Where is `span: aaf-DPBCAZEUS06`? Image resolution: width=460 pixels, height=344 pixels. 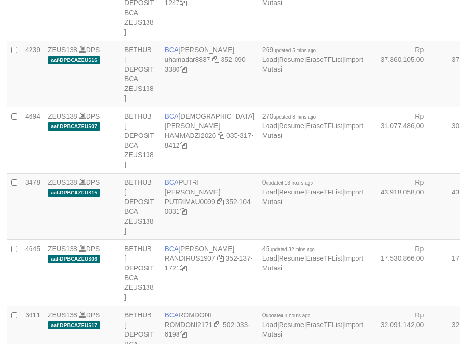 span: aaf-DPBCAZEUS06 is located at coordinates (74, 259).